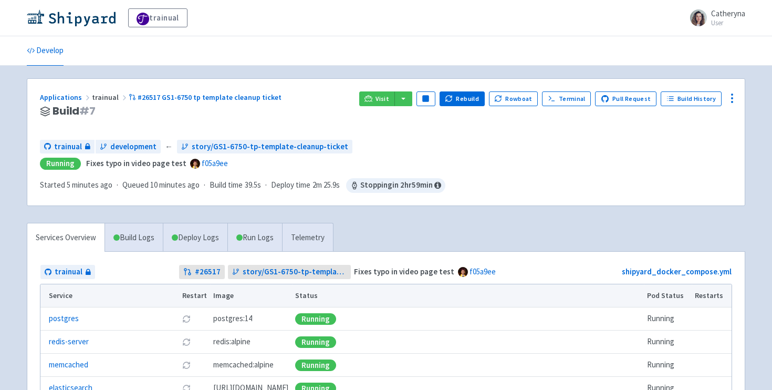  What do you see at coordinates (667, 296) in the screenshot?
I see `th: Pod Status` at bounding box center [667, 296].